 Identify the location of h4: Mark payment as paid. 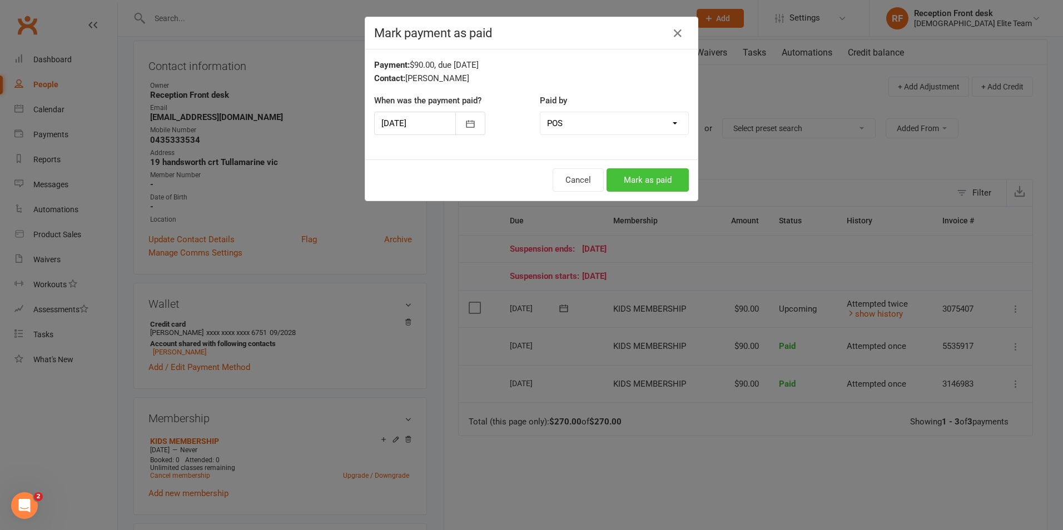
(532, 33).